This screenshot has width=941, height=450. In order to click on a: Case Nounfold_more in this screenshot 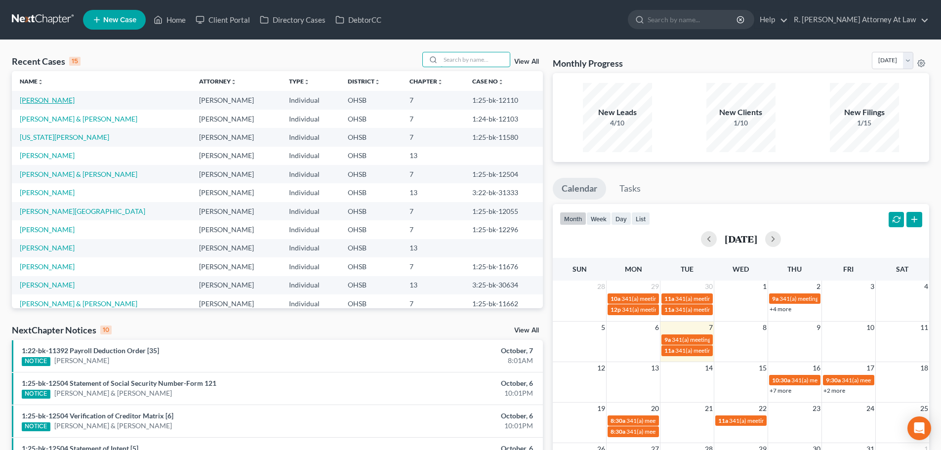, I will do `click(488, 81)`.